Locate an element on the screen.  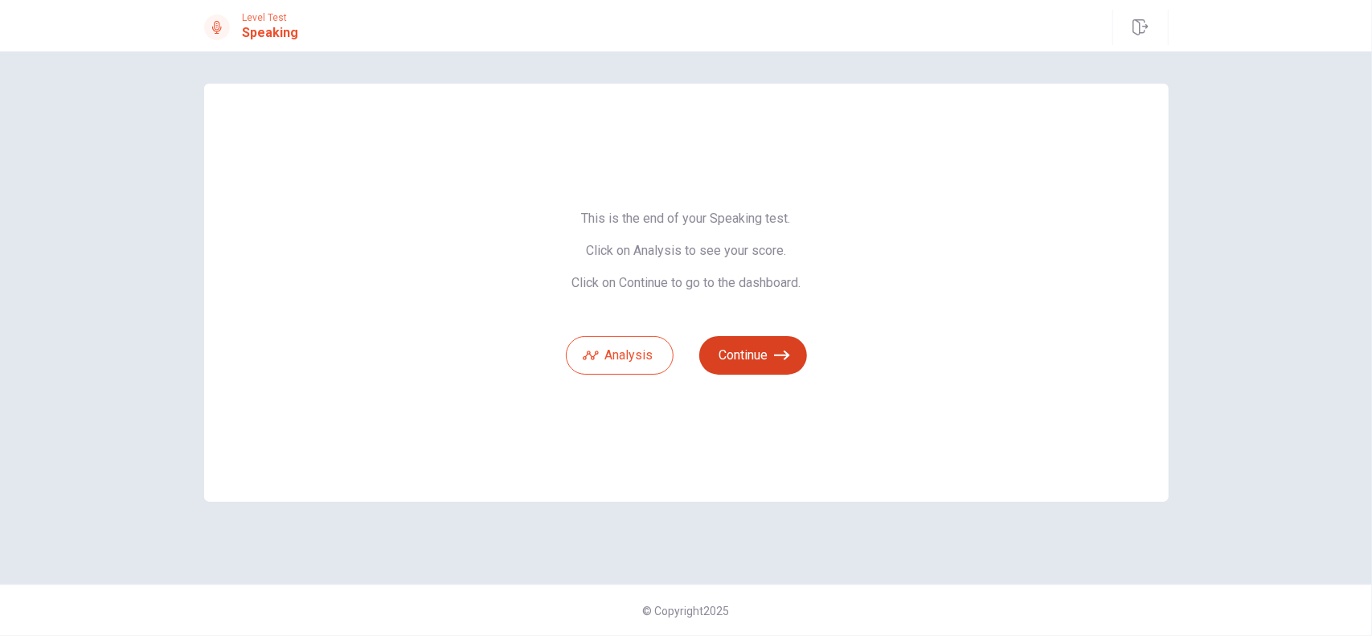
button: Continue is located at coordinates (753, 355).